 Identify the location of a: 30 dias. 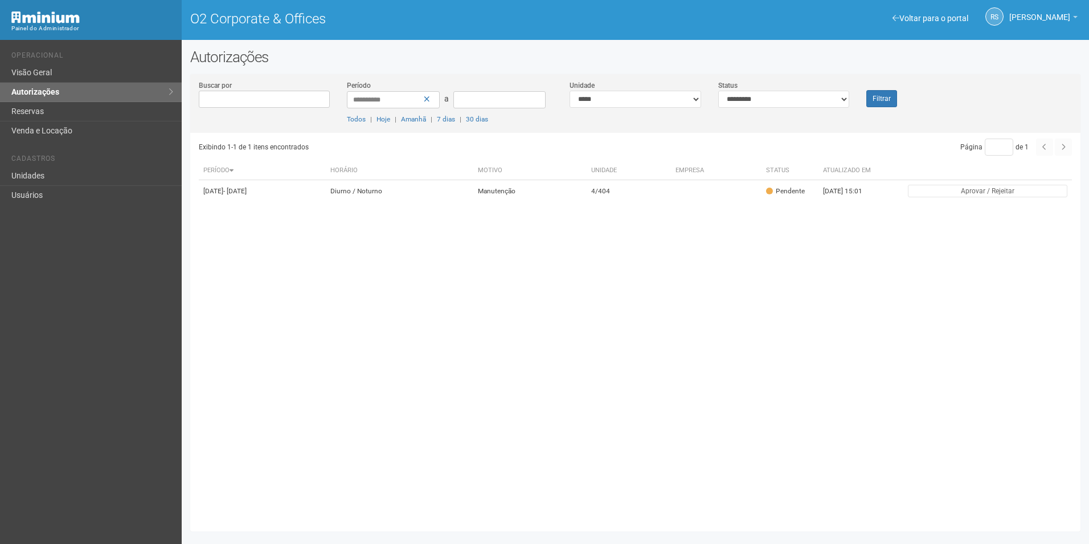
(477, 119).